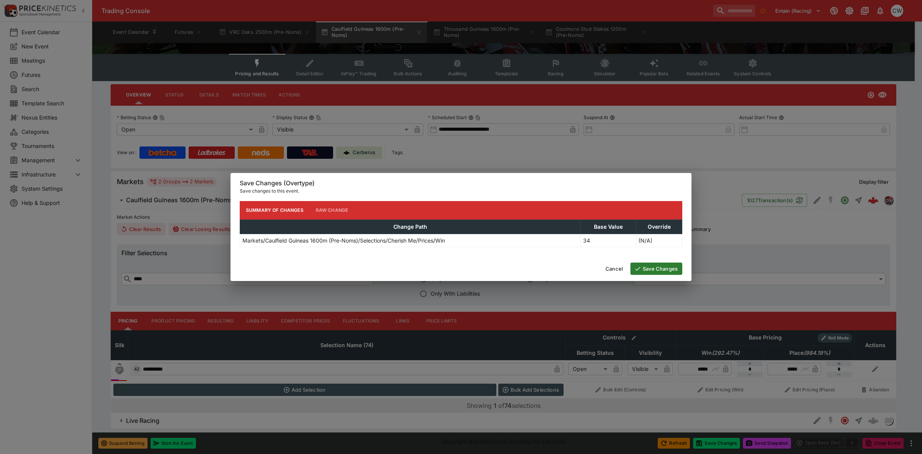 Image resolution: width=922 pixels, height=454 pixels. What do you see at coordinates (461, 183) in the screenshot?
I see `h6: Save Changes (Overtype)` at bounding box center [461, 183].